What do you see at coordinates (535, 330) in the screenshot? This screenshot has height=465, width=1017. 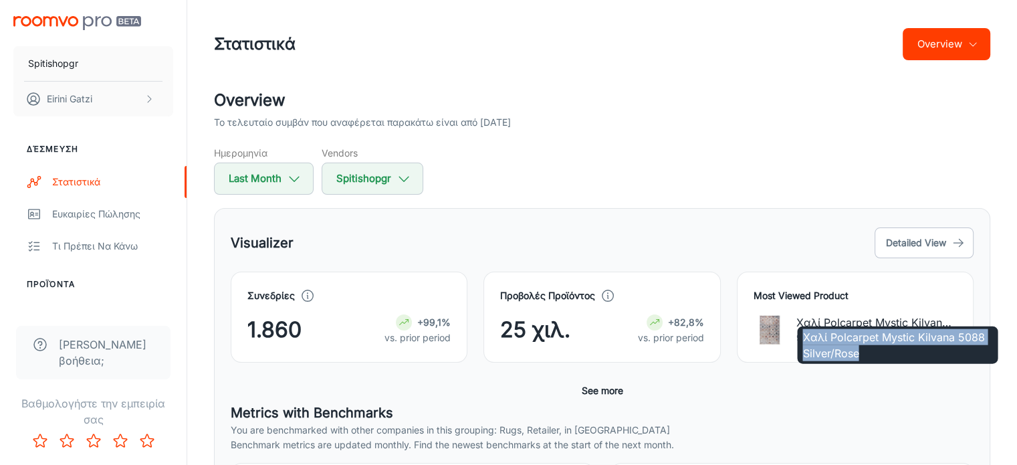 I see `span: 25 χιλ.` at bounding box center [535, 330].